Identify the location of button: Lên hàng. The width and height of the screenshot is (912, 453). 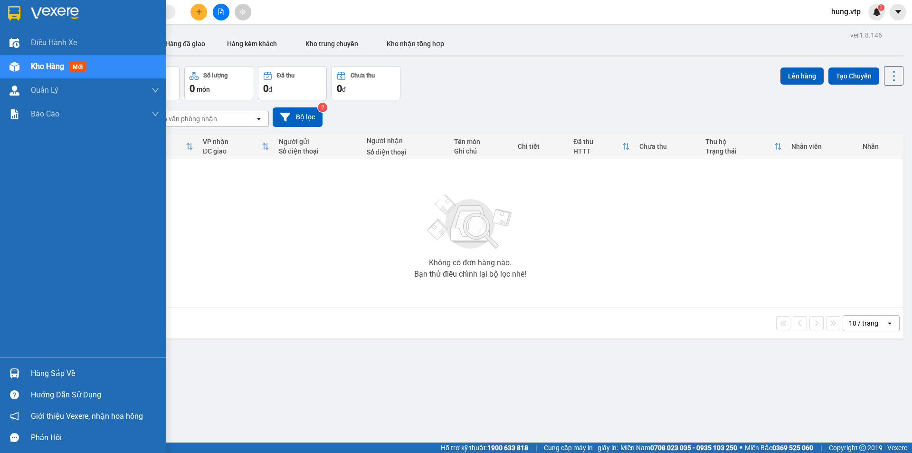
(802, 76).